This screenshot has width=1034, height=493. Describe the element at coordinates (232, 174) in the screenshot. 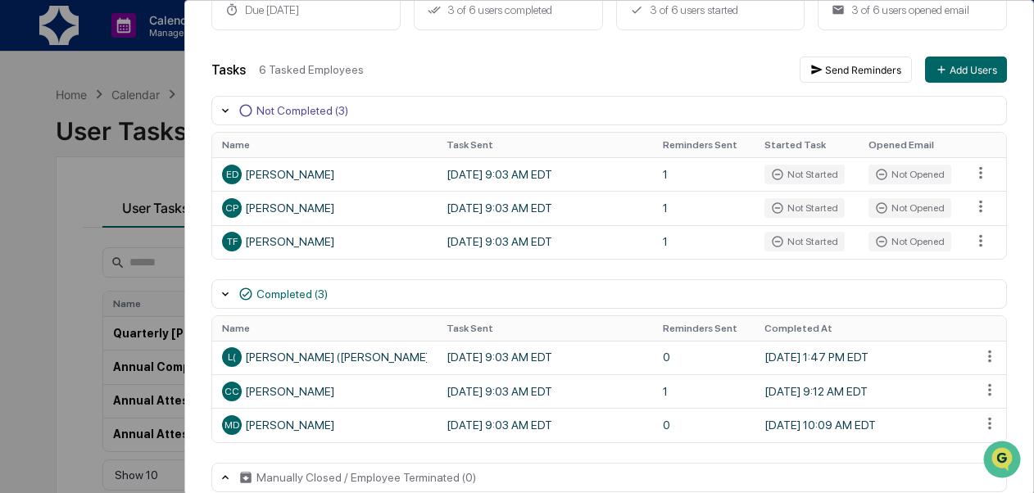

I see `span: ED` at that location.